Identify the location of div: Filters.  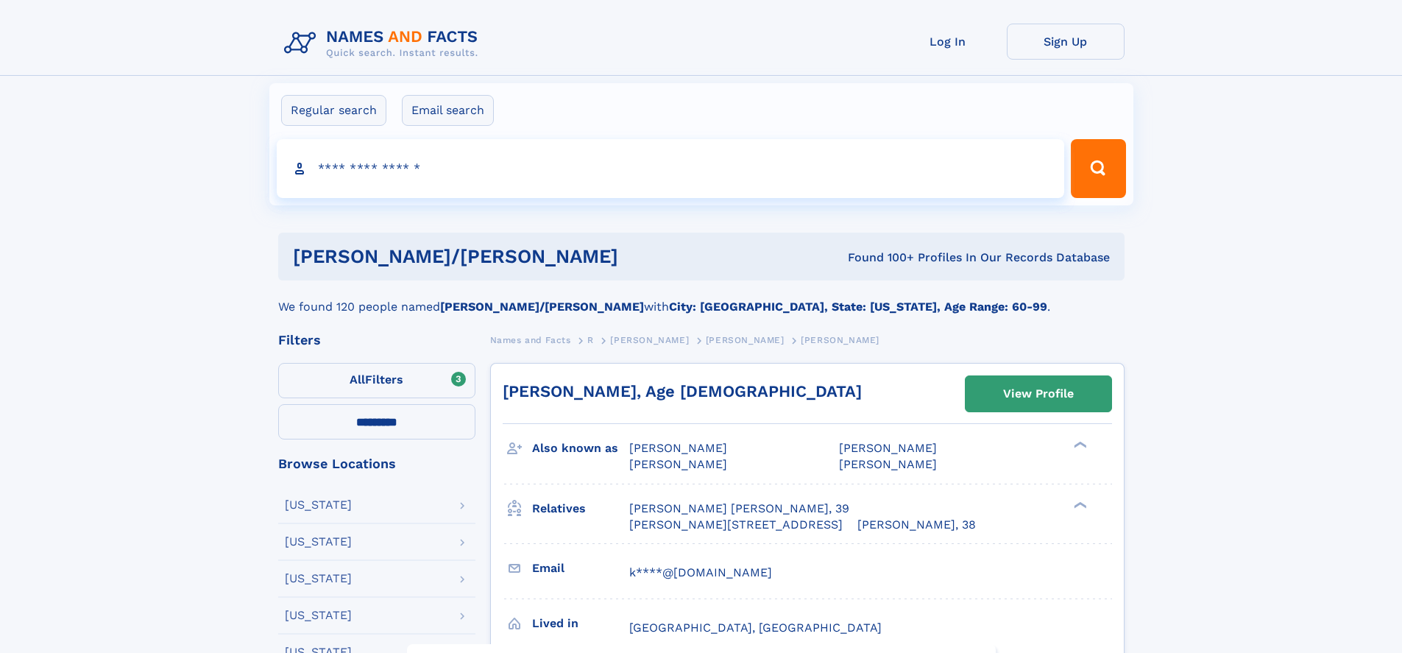
(377, 340).